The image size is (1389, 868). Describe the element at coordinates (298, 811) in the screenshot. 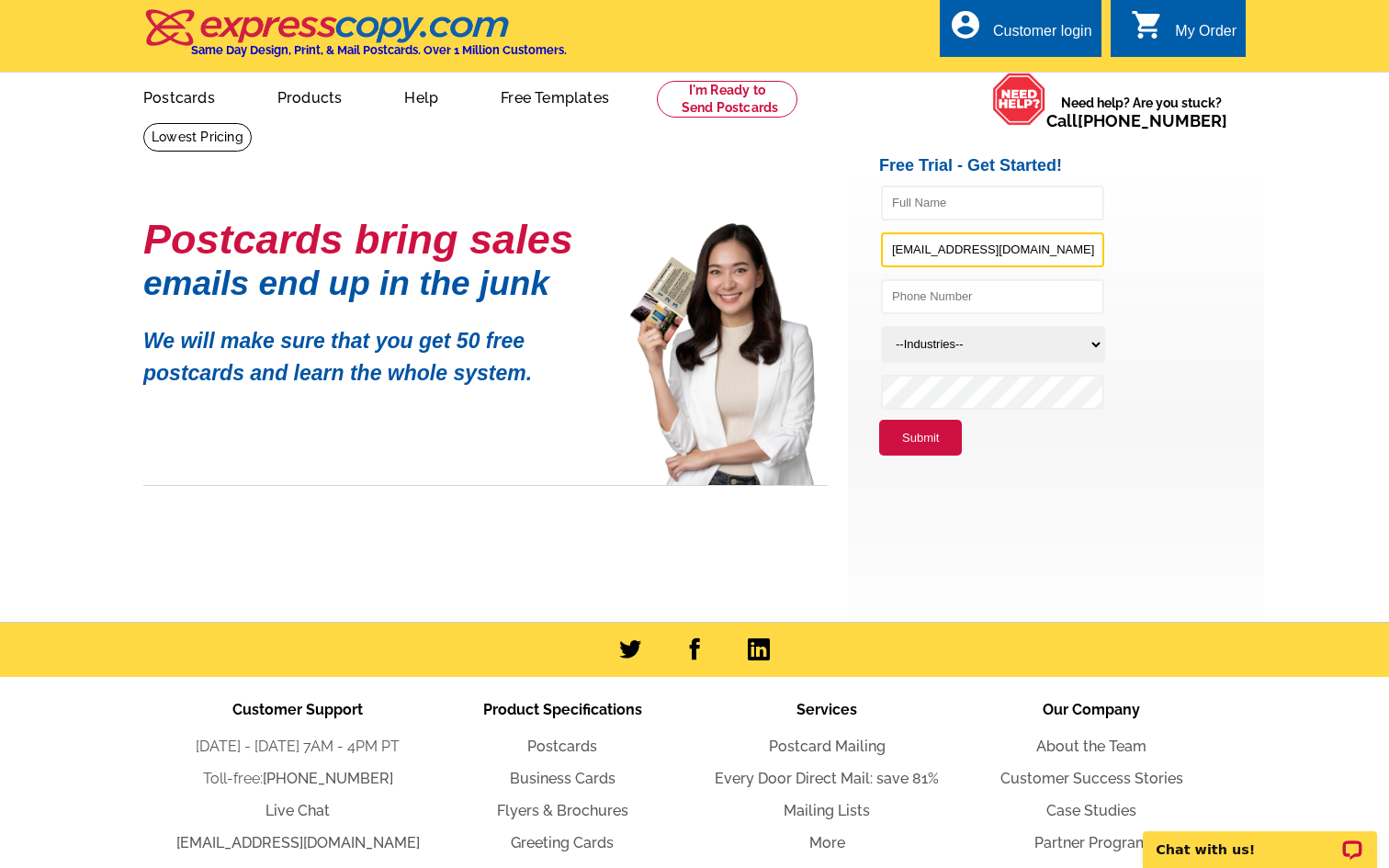

I see `a: Live Chat` at that location.